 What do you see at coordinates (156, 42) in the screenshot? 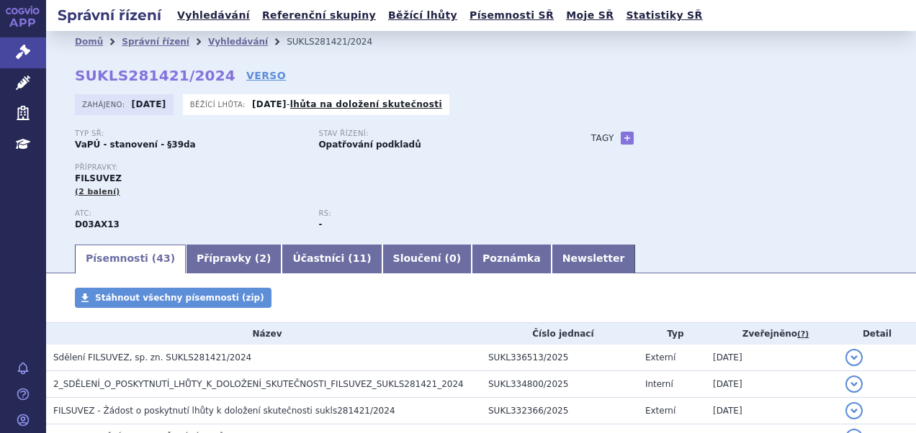
I see `a: Správní řízení` at bounding box center [156, 42].